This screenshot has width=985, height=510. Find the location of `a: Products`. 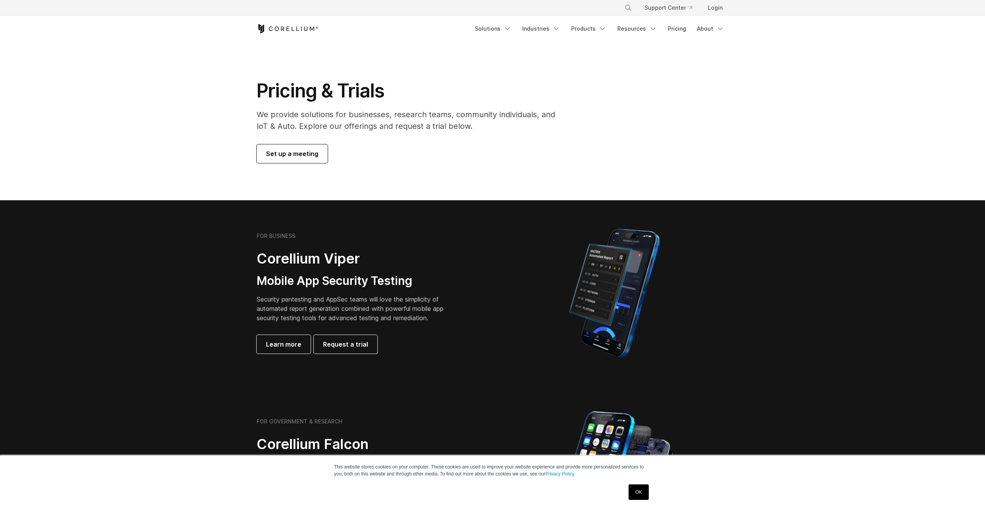

a: Products is located at coordinates (589, 29).